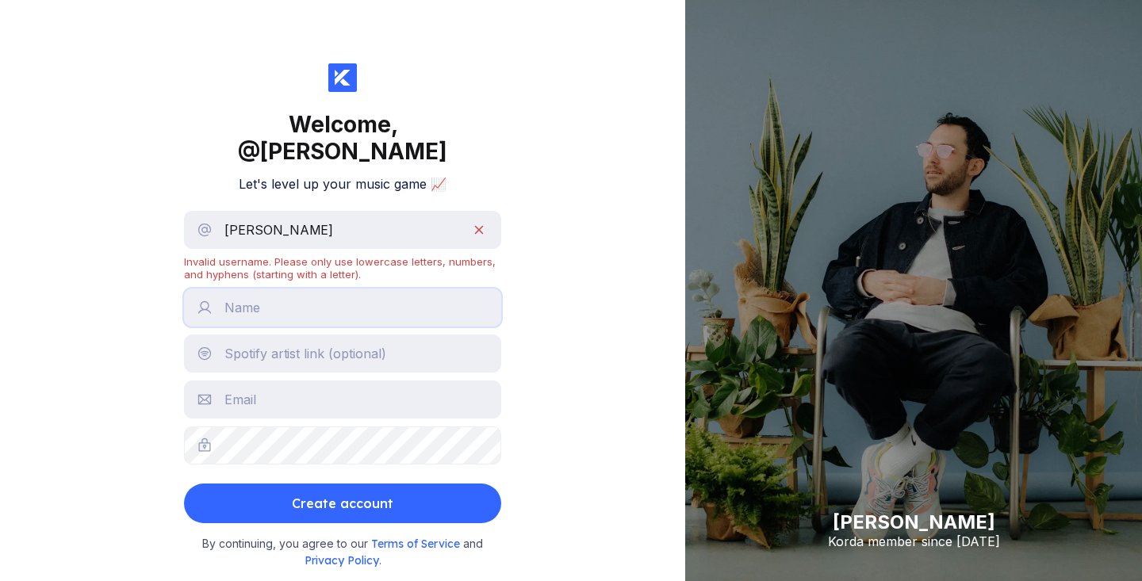  Describe the element at coordinates (342, 561) in the screenshot. I see `span: Privacy Policy` at that location.